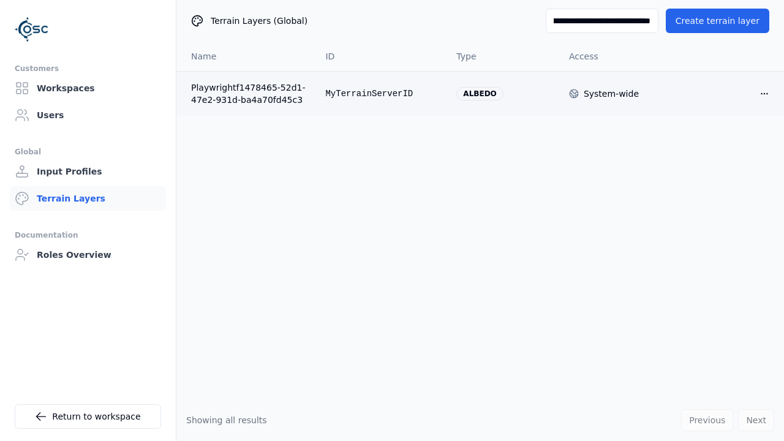 The width and height of the screenshot is (784, 441). Describe the element at coordinates (32, 29) in the screenshot. I see `img: Logo` at that location.